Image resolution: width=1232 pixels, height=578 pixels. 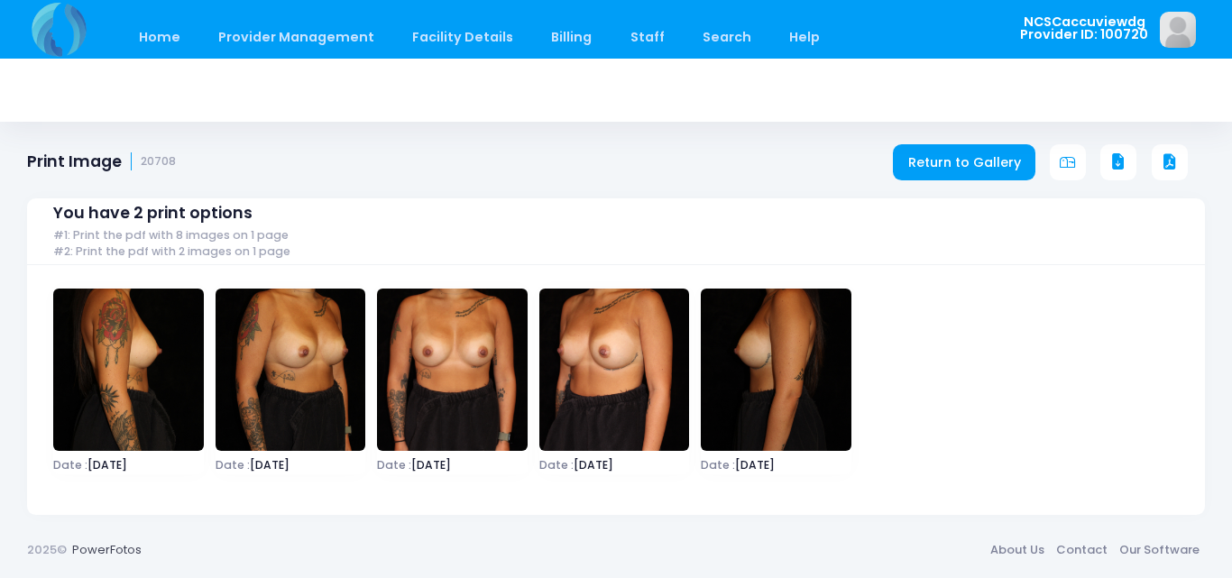 I want to click on a: PowerFotos, so click(x=106, y=549).